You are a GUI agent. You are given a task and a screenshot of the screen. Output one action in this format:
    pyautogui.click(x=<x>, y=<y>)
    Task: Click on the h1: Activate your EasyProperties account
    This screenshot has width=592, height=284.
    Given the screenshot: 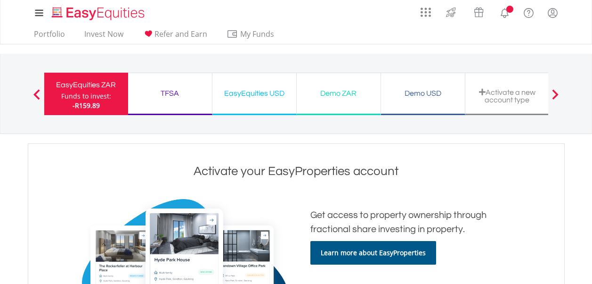 What is the action you would take?
    pyautogui.click(x=296, y=171)
    